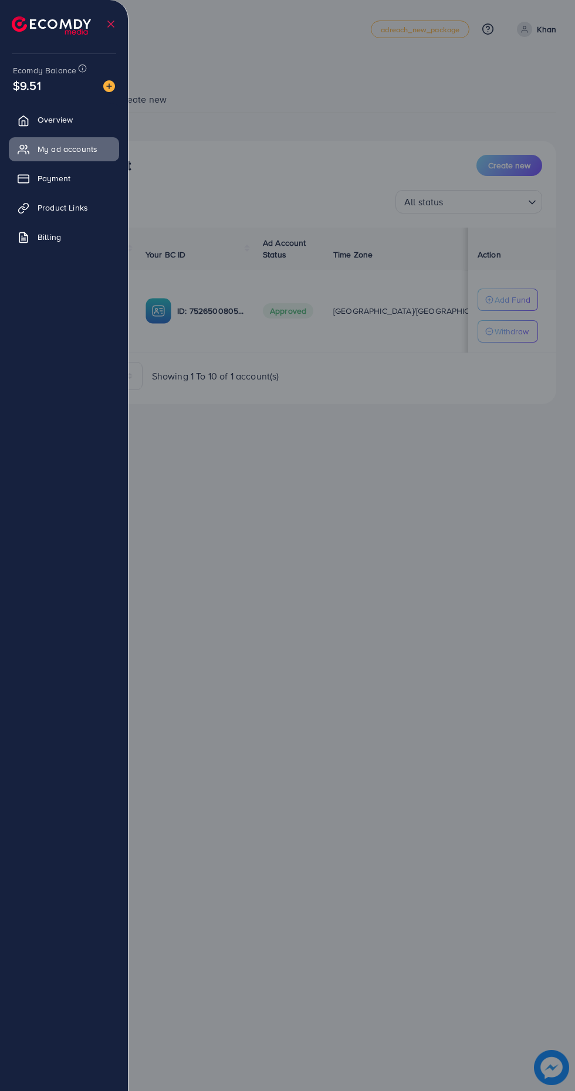 The height and width of the screenshot is (1091, 575). I want to click on span: Billing, so click(49, 237).